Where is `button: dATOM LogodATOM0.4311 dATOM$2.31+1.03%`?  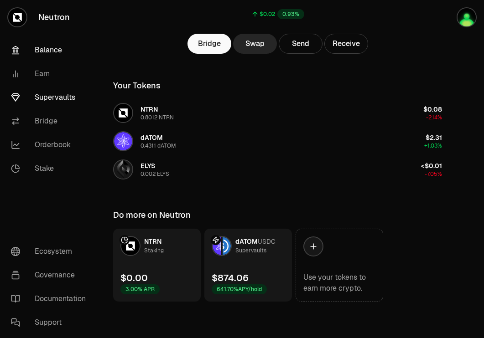
button: dATOM LogodATOM0.4311 dATOM$2.31+1.03% is located at coordinates (277, 141).